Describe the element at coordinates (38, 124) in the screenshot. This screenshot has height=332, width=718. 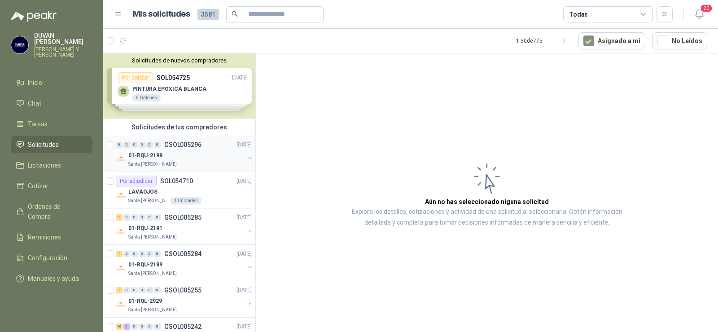
I see `span: Tareas` at that location.